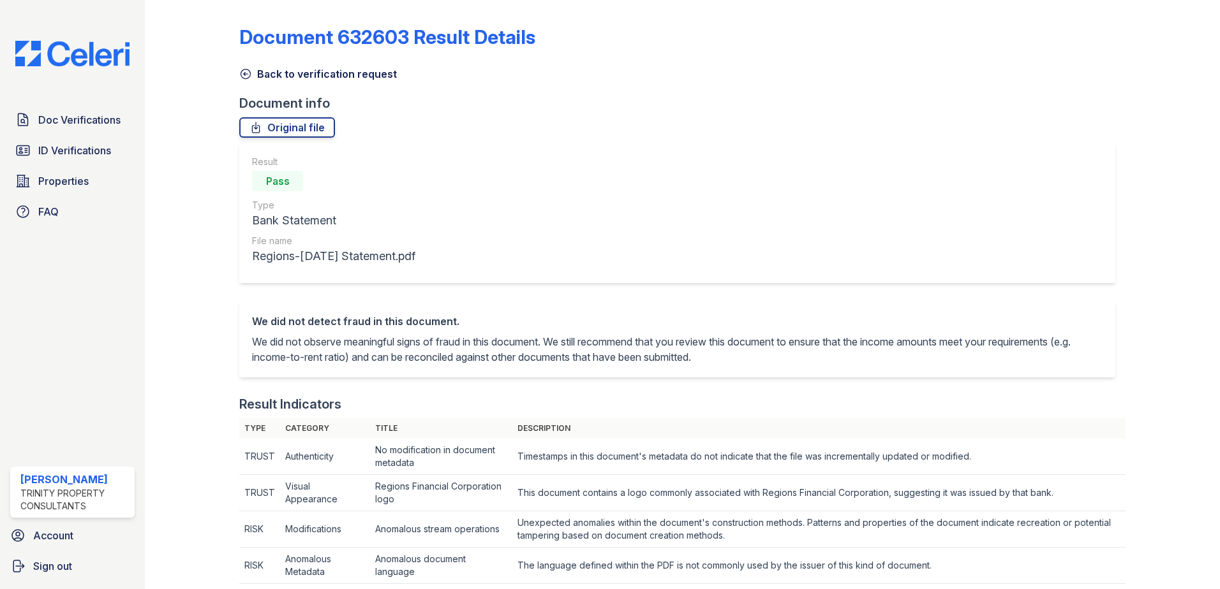  I want to click on td: The language defined within the PDF is not commonly used by the issuer of this kind of document., so click(819, 566).